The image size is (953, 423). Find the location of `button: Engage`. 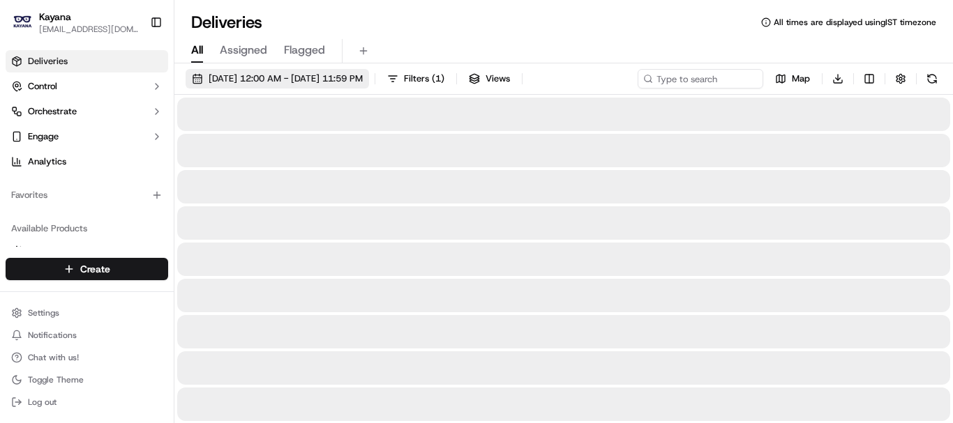

button: Engage is located at coordinates (86, 137).